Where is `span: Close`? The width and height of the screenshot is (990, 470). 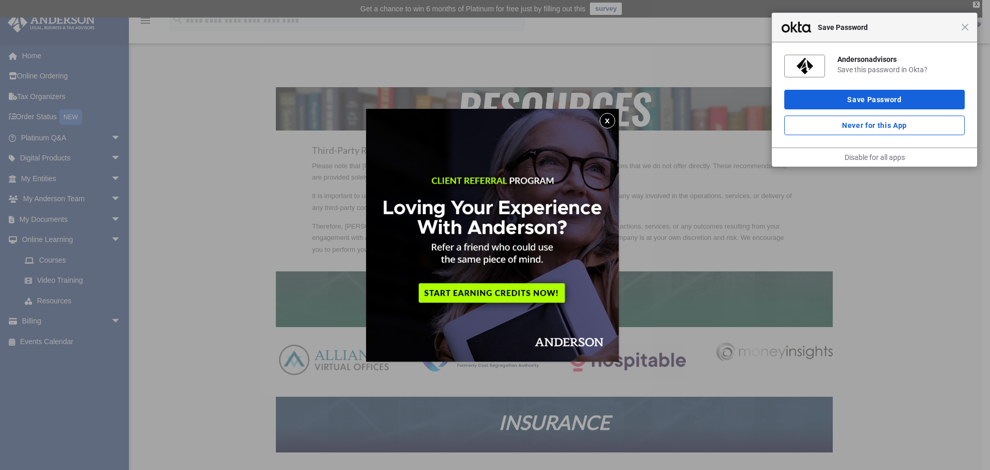 span: Close is located at coordinates (964, 27).